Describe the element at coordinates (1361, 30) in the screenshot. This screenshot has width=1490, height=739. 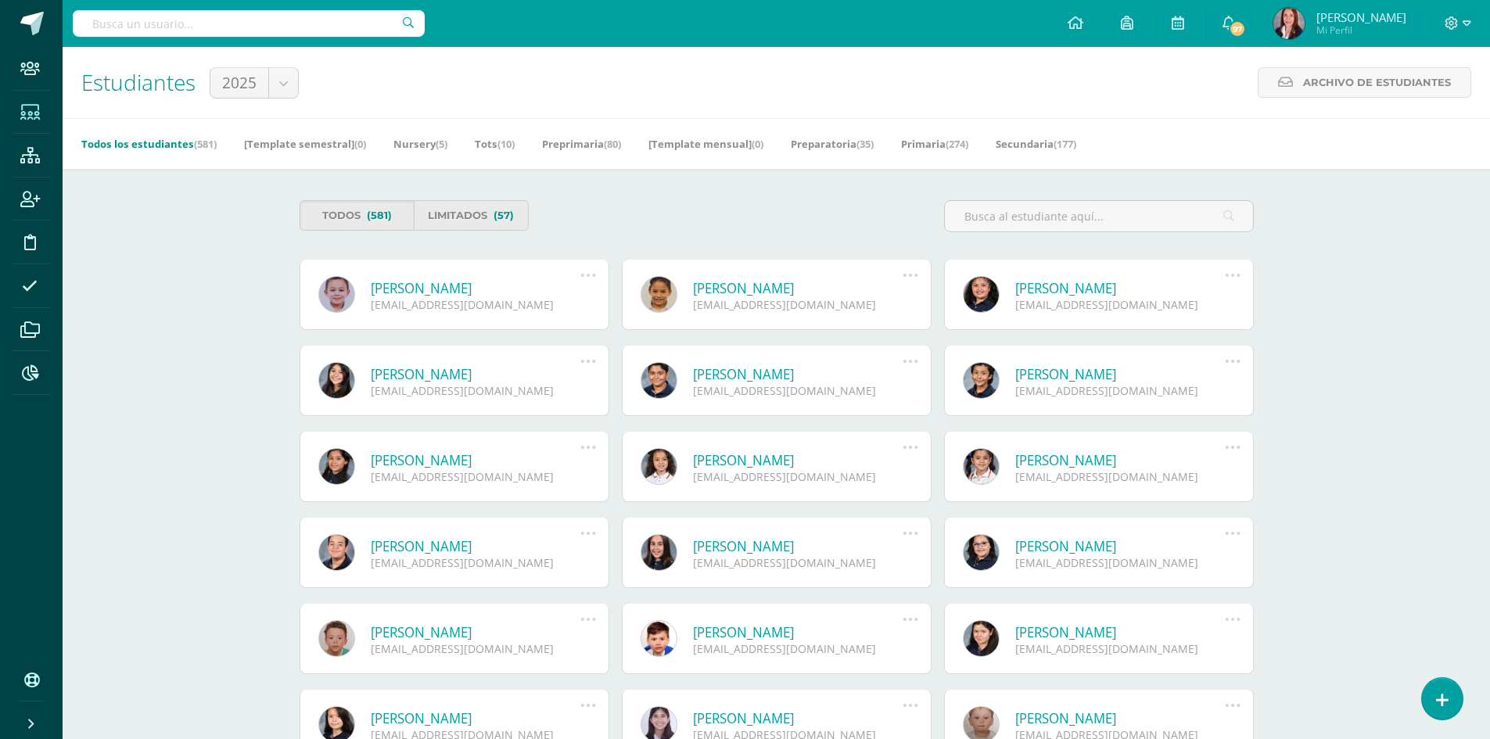
I see `span: Mi Perfil` at that location.